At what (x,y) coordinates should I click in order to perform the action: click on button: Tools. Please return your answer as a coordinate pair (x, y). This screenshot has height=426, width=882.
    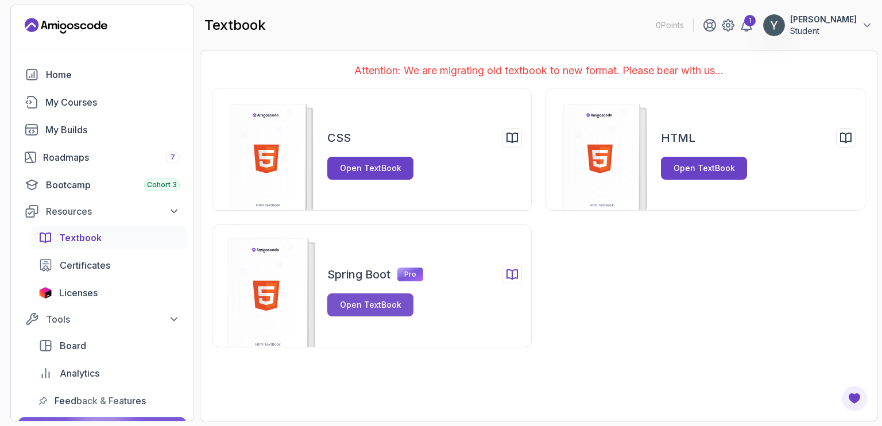
    Looking at the image, I should click on (102, 319).